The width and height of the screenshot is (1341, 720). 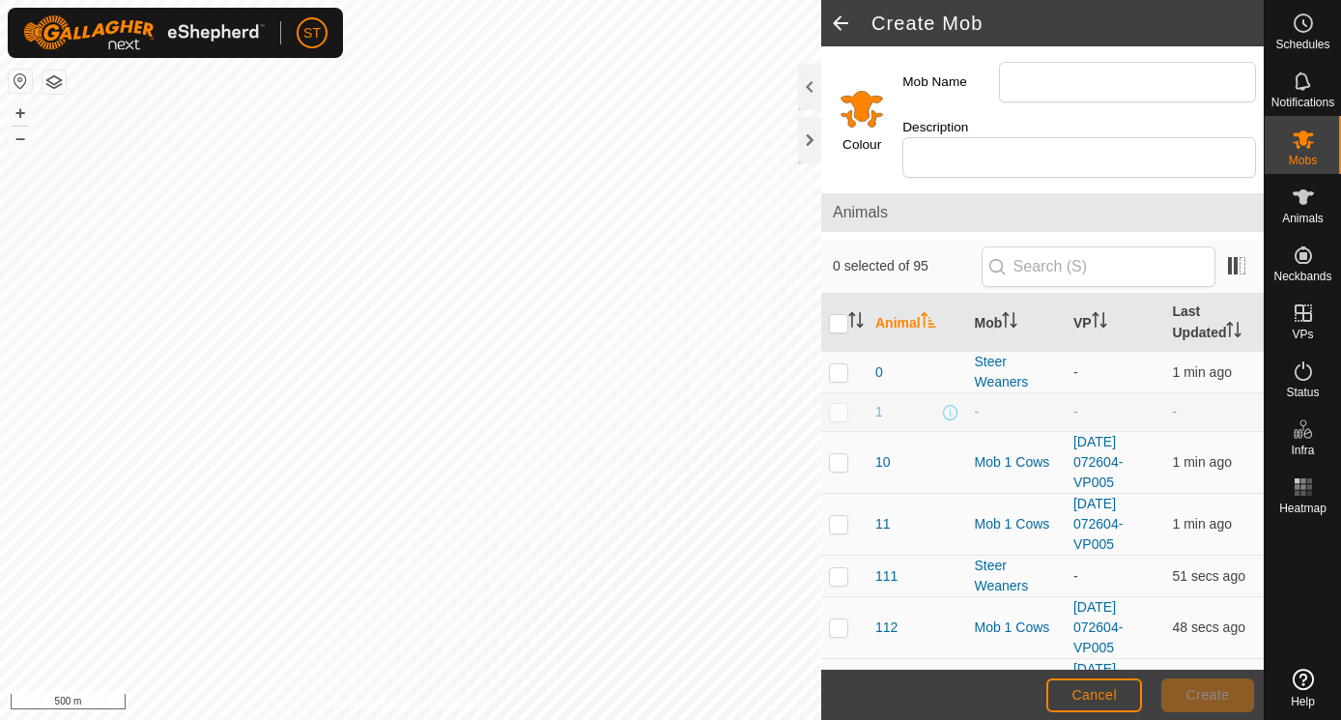 I want to click on img: Gallagher Logo, so click(x=144, y=33).